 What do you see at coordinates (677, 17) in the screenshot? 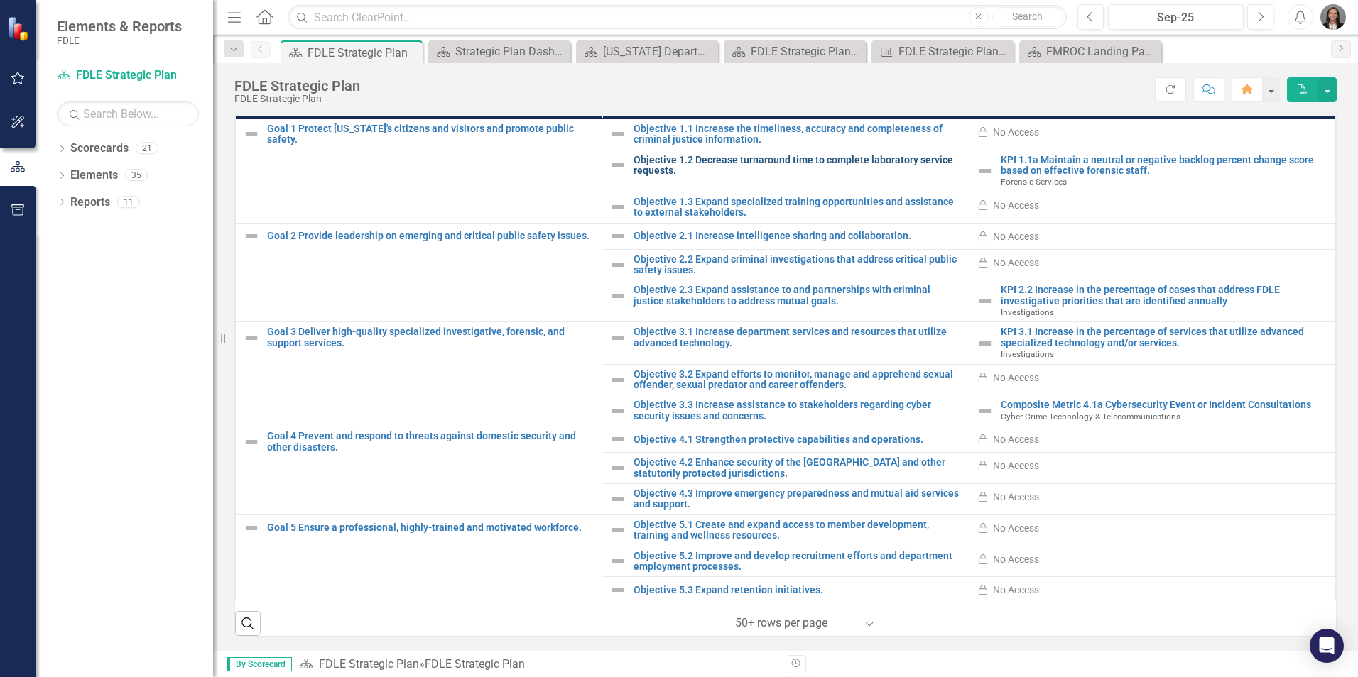
I see `input: Search ClearPoint...` at bounding box center [677, 17].